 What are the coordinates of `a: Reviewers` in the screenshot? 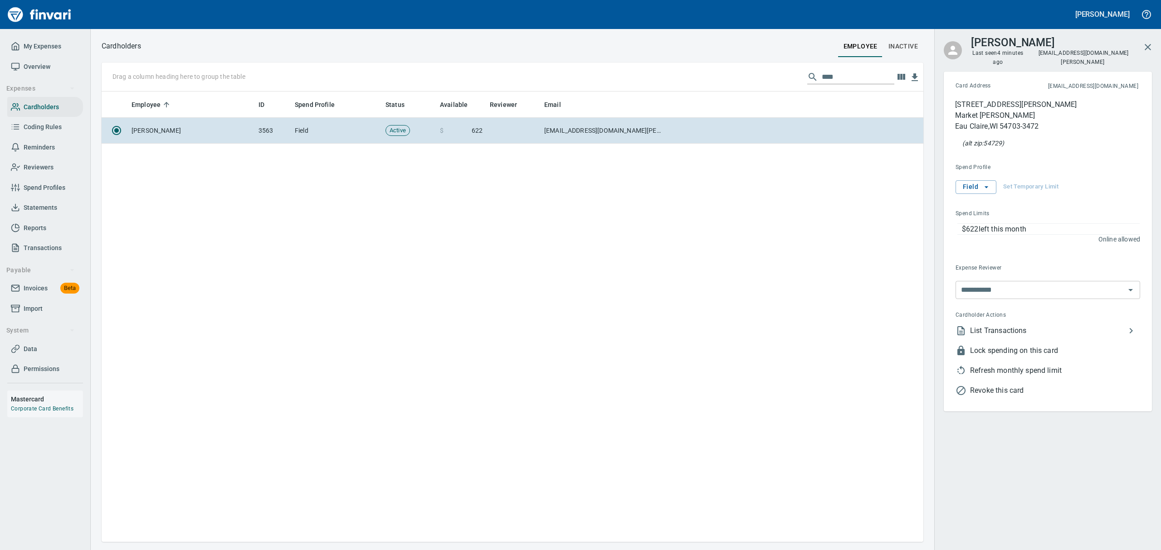 It's located at (45, 167).